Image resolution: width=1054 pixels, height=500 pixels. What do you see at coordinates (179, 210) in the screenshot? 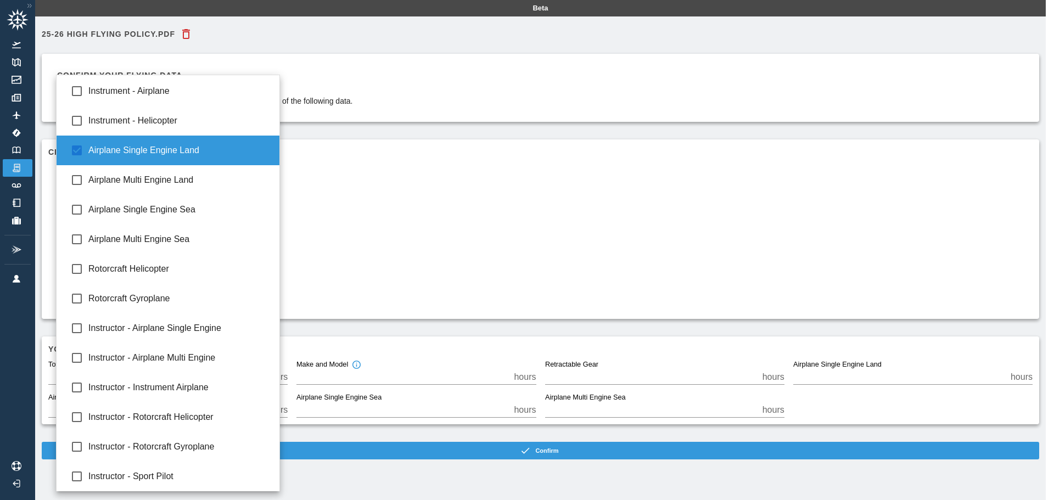
I see `span: Airplane Single Engine Sea` at bounding box center [179, 210].